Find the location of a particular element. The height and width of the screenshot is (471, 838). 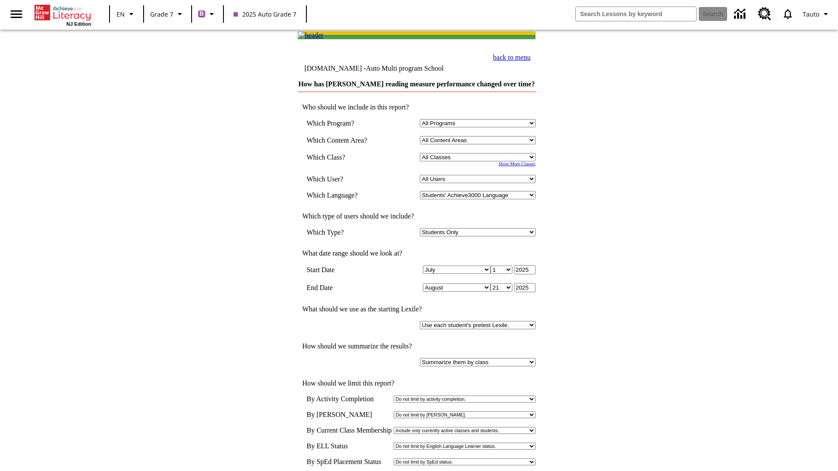

td: Which User? is located at coordinates (345, 179).